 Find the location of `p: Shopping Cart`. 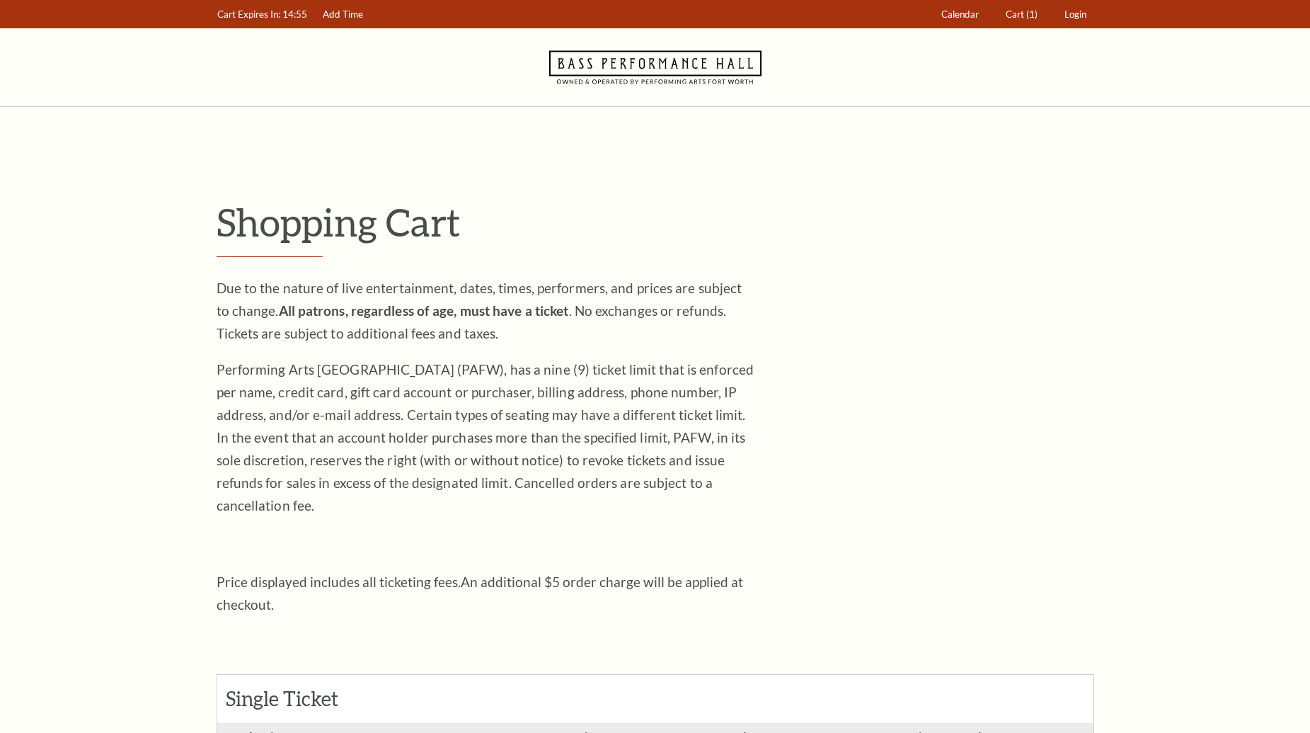

p: Shopping Cart is located at coordinates (656, 222).